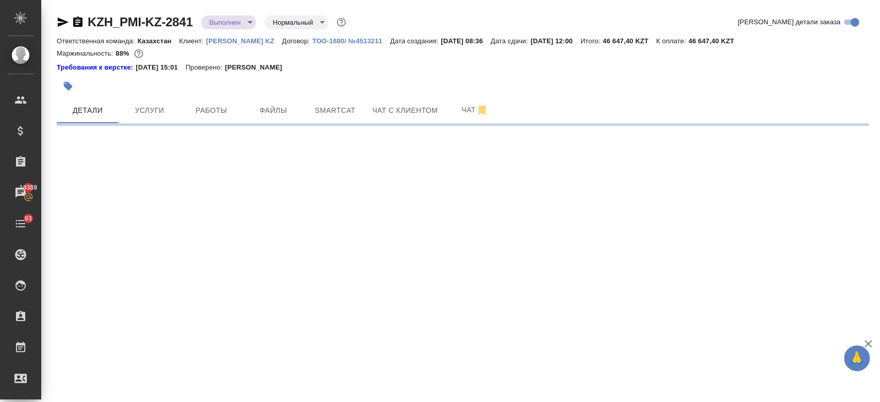 The image size is (880, 402). Describe the element at coordinates (68, 86) in the screenshot. I see `button: Добавить тэг` at that location.